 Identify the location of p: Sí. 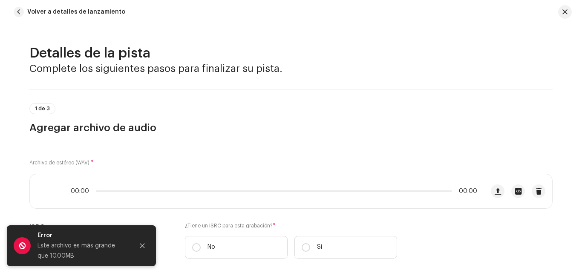
(319, 247).